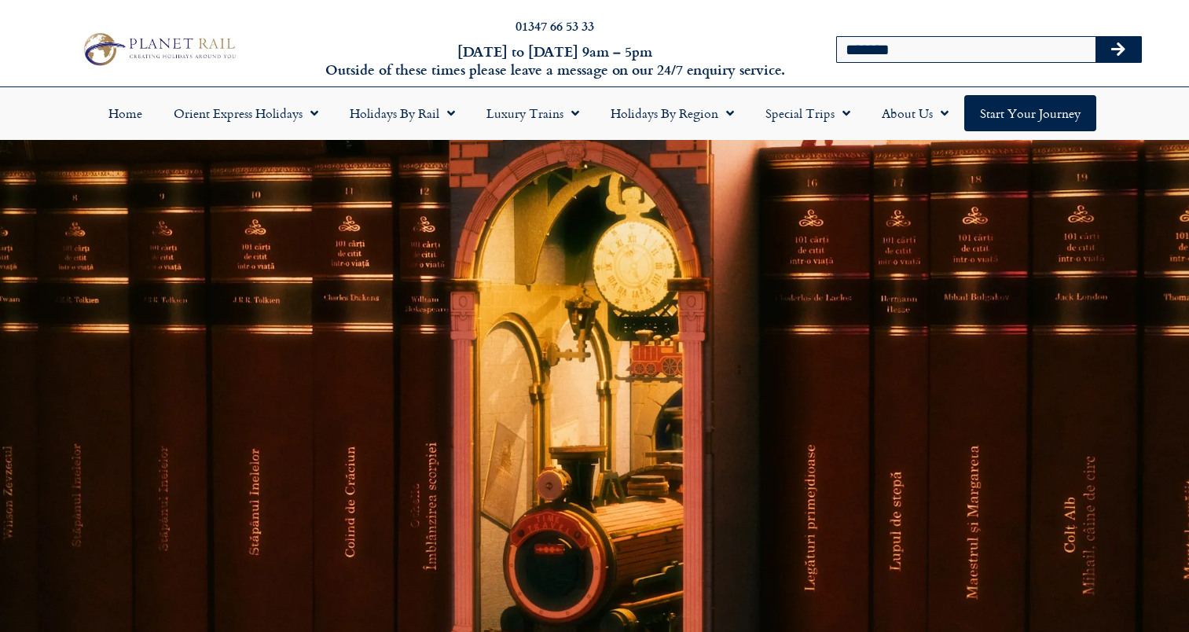 This screenshot has width=1189, height=632. What do you see at coordinates (125, 113) in the screenshot?
I see `a: Home` at bounding box center [125, 113].